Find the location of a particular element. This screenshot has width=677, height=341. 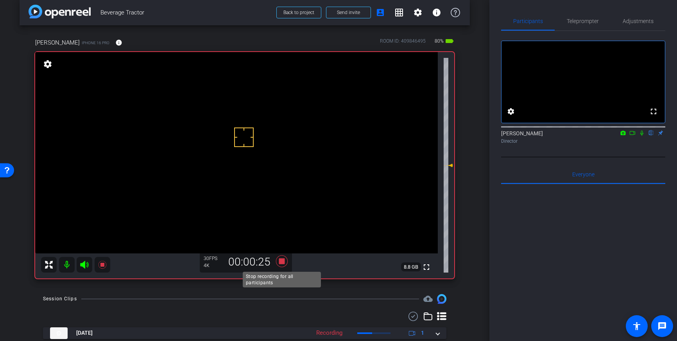

div: Session Clips is located at coordinates (60, 299).